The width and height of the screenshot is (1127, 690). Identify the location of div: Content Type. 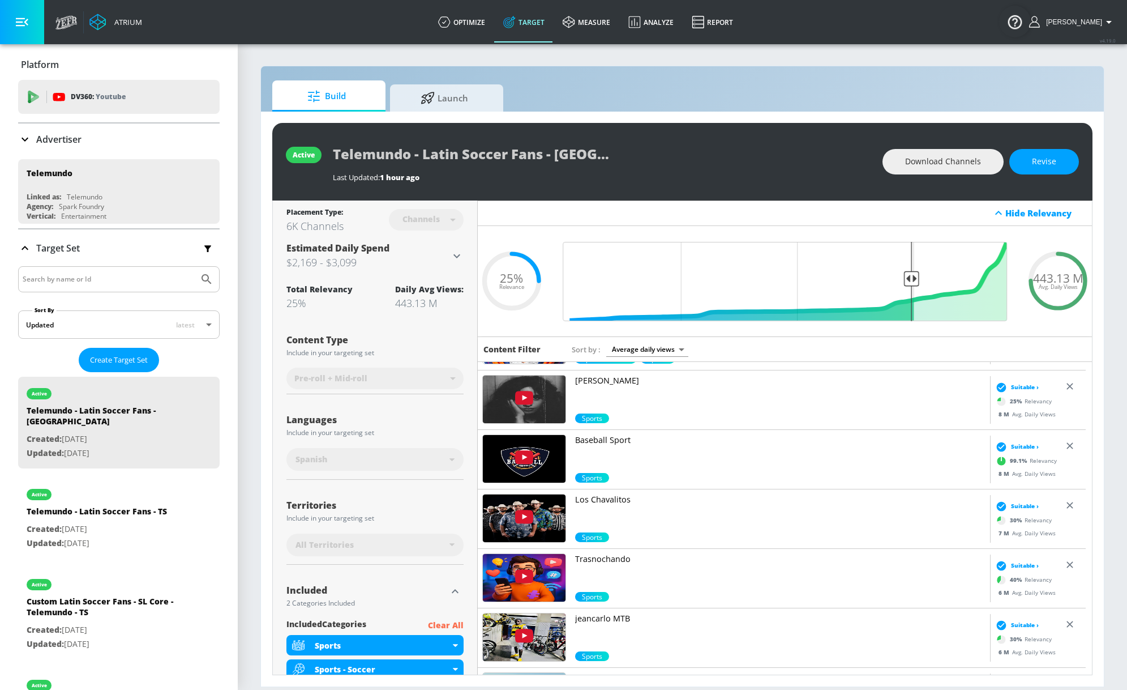
(375, 340).